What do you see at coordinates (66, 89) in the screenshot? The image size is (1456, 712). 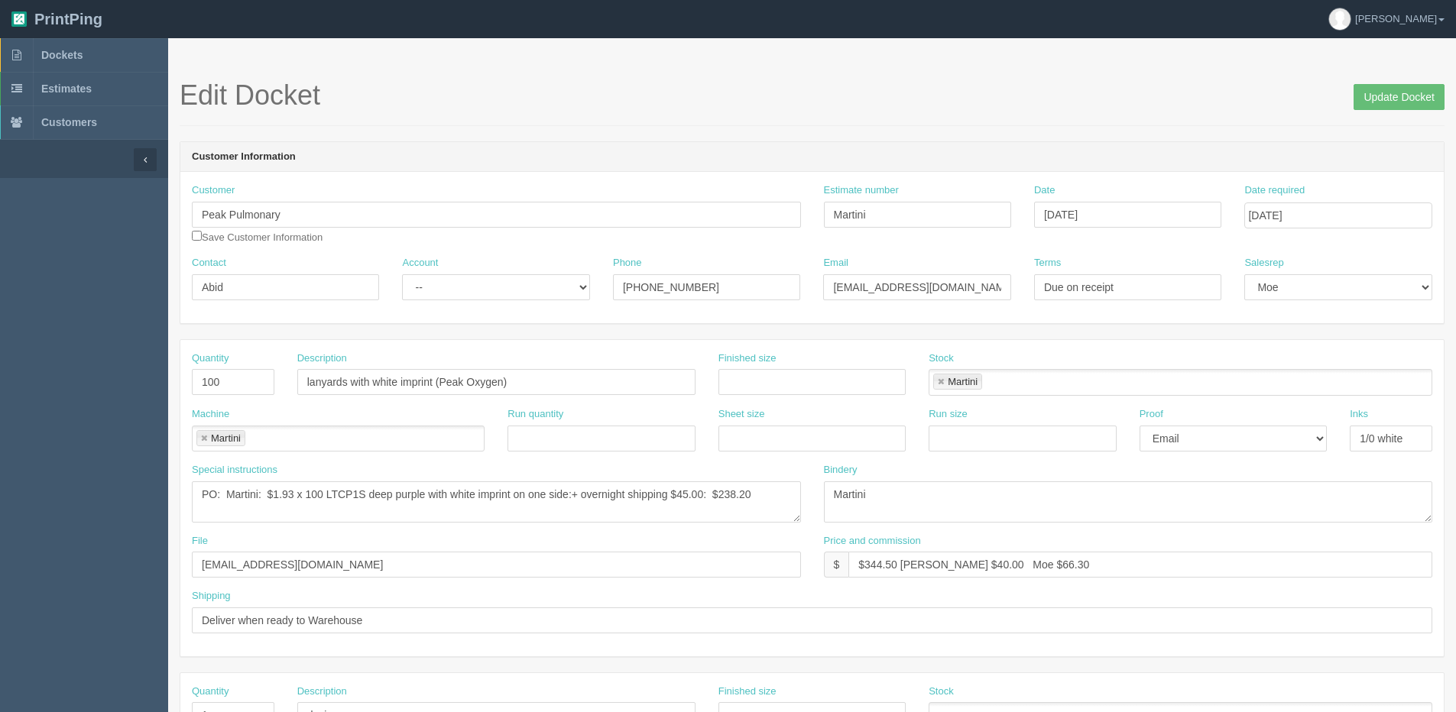 I see `span: Estimates` at bounding box center [66, 89].